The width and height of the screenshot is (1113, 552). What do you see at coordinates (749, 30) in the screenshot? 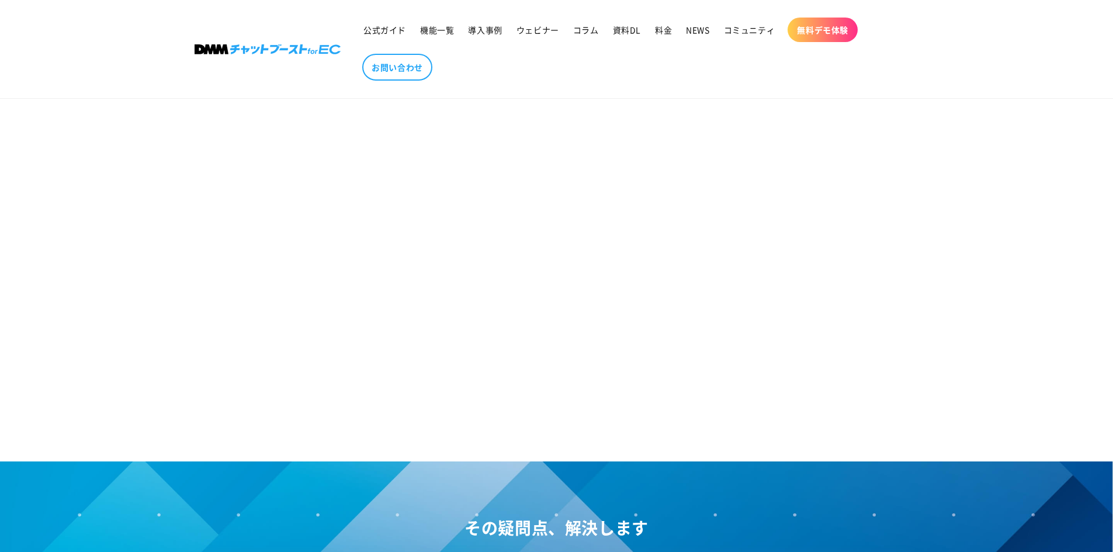
I see `a: コミュニティ` at bounding box center [749, 30].